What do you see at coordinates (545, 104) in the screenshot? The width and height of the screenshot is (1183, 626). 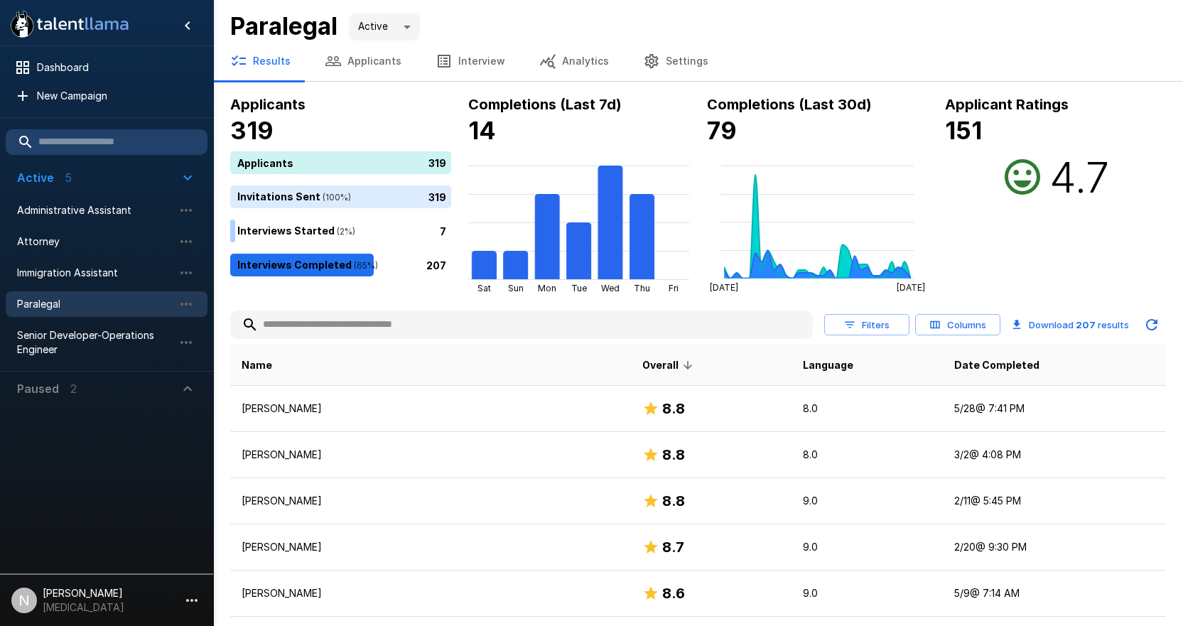 I see `b: Completions (Last 7d)` at bounding box center [545, 104].